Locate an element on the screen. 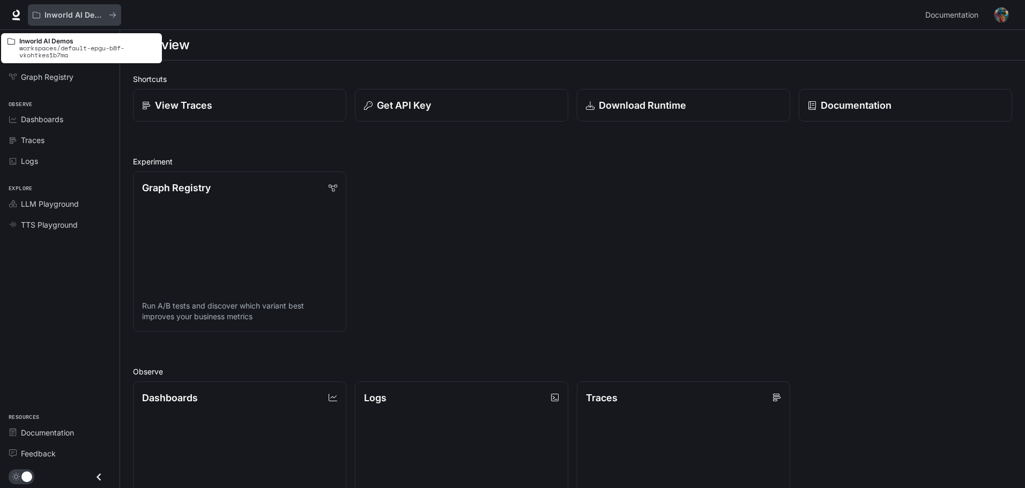 This screenshot has height=488, width=1025. p: Download Runtime is located at coordinates (642, 105).